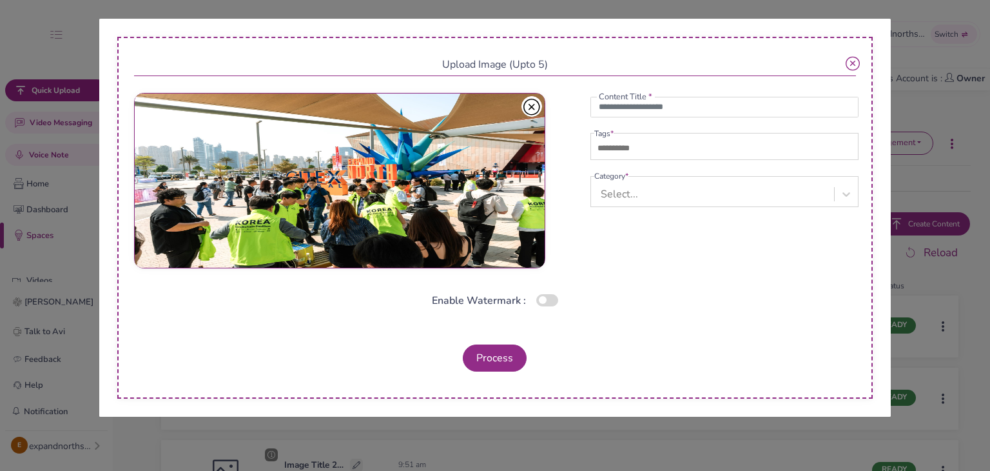 This screenshot has width=990, height=471. I want to click on legend: Tags, so click(604, 133).